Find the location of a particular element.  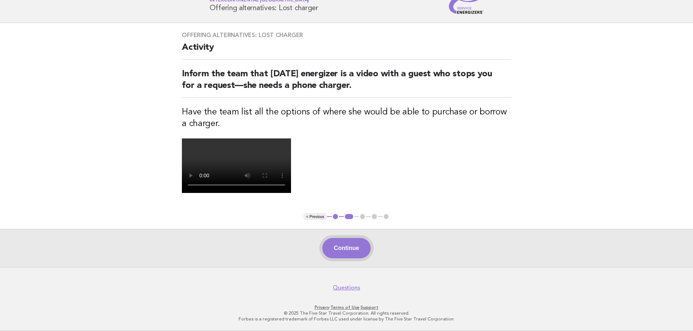

p: © 2025 The Five Star Travel Corporation. All rights reserved. is located at coordinates (346, 313).